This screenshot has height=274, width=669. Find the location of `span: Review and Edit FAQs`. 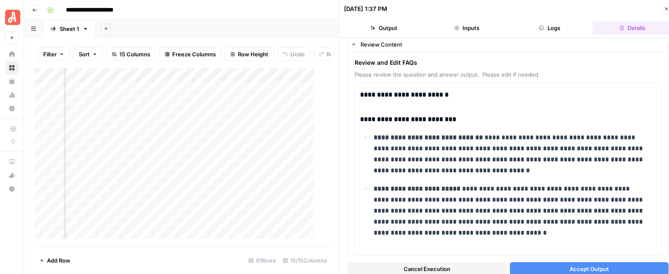

span: Review and Edit FAQs is located at coordinates (508, 63).